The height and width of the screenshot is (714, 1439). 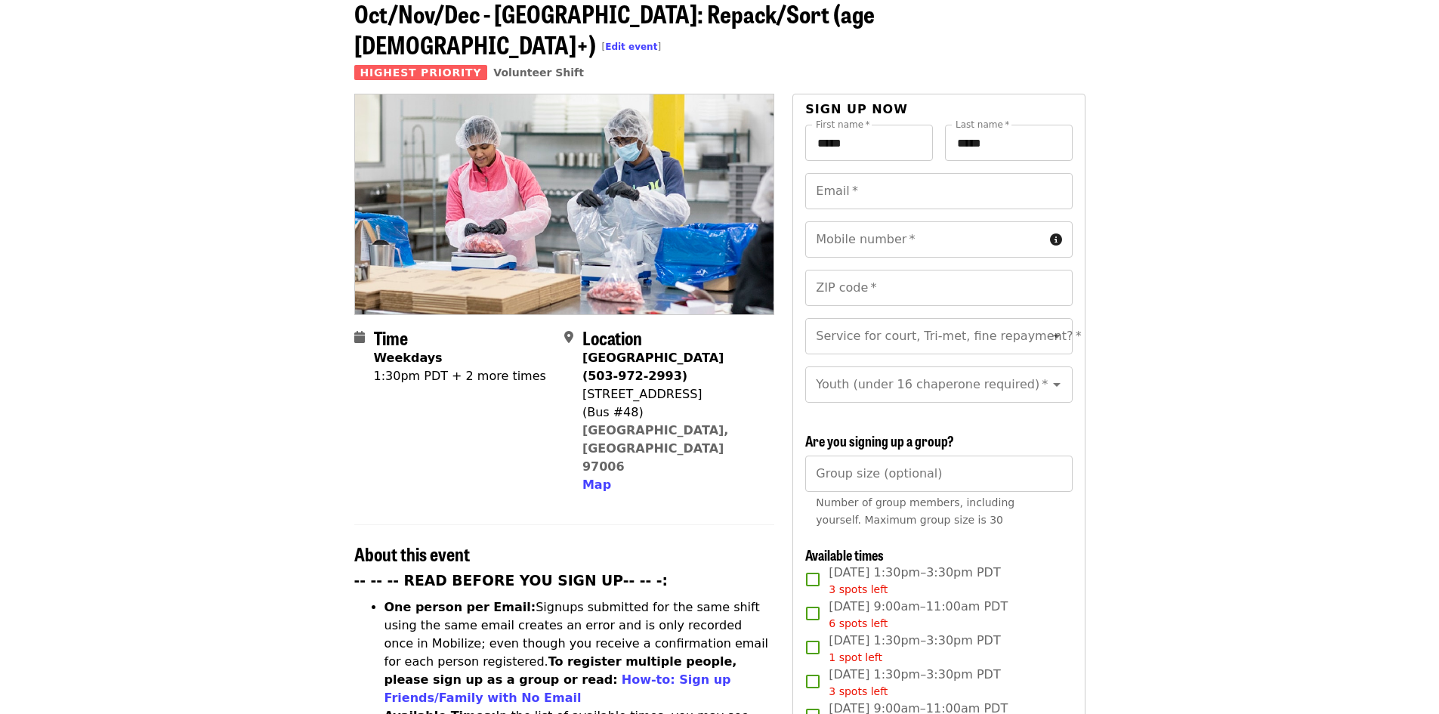 I want to click on input: [object Object], so click(x=938, y=474).